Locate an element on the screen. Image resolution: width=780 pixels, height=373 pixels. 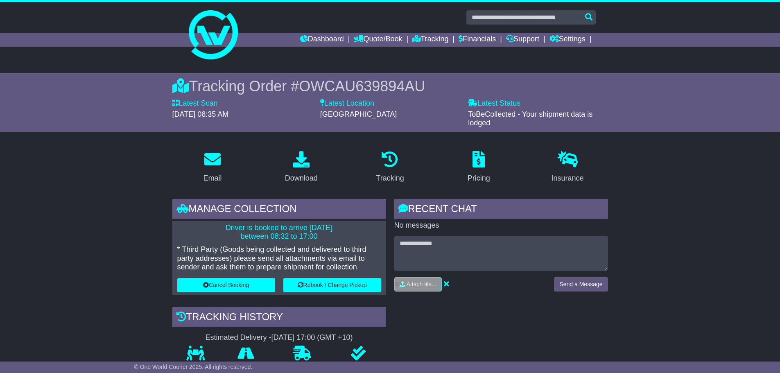
div: Email is located at coordinates (212, 178).